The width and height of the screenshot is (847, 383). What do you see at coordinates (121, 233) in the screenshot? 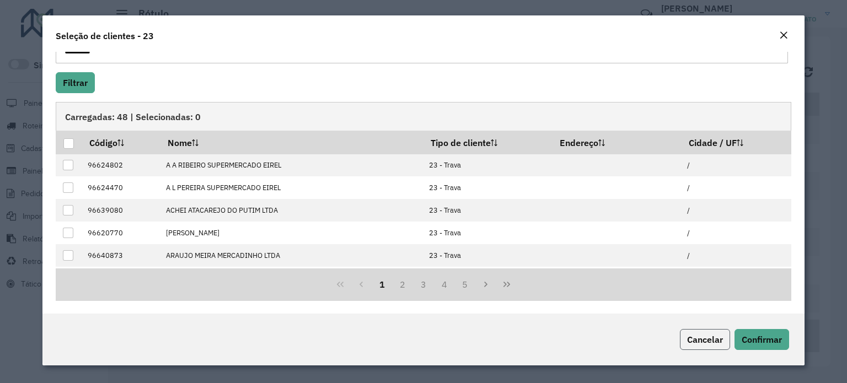
I see `td: 96620770` at bounding box center [121, 233].